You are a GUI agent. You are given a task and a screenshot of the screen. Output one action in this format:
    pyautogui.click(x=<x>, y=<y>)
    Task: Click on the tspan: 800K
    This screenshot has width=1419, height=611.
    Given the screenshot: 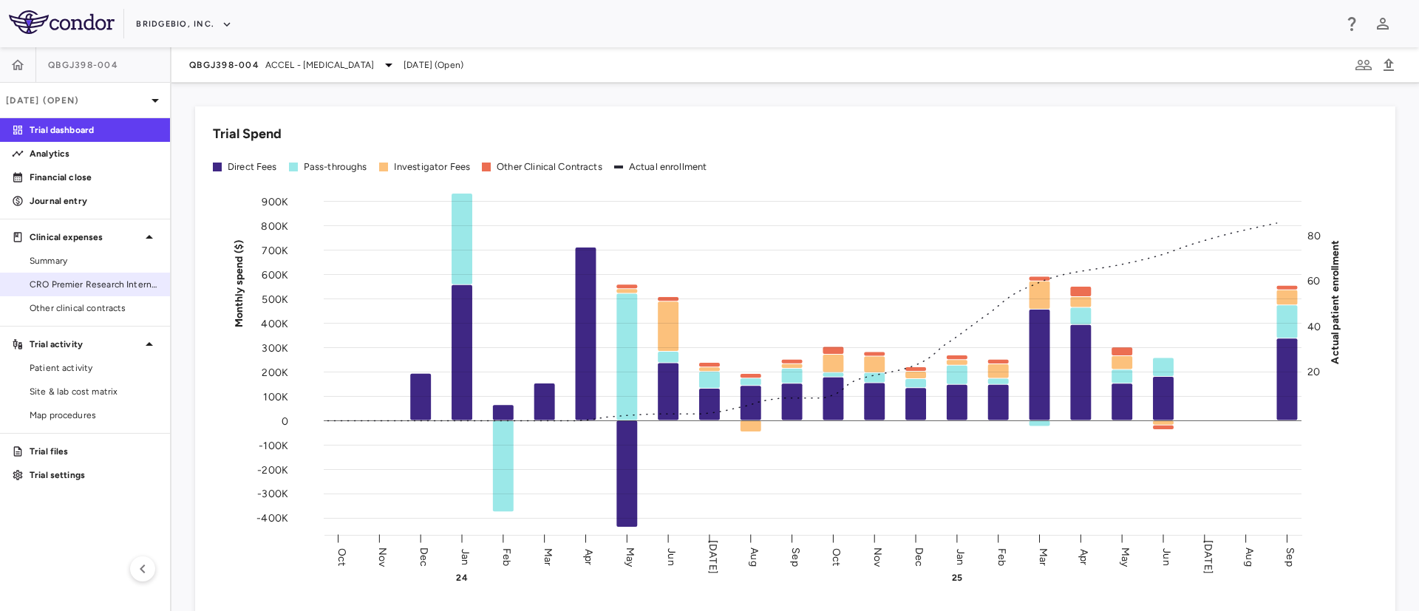 What is the action you would take?
    pyautogui.click(x=274, y=225)
    